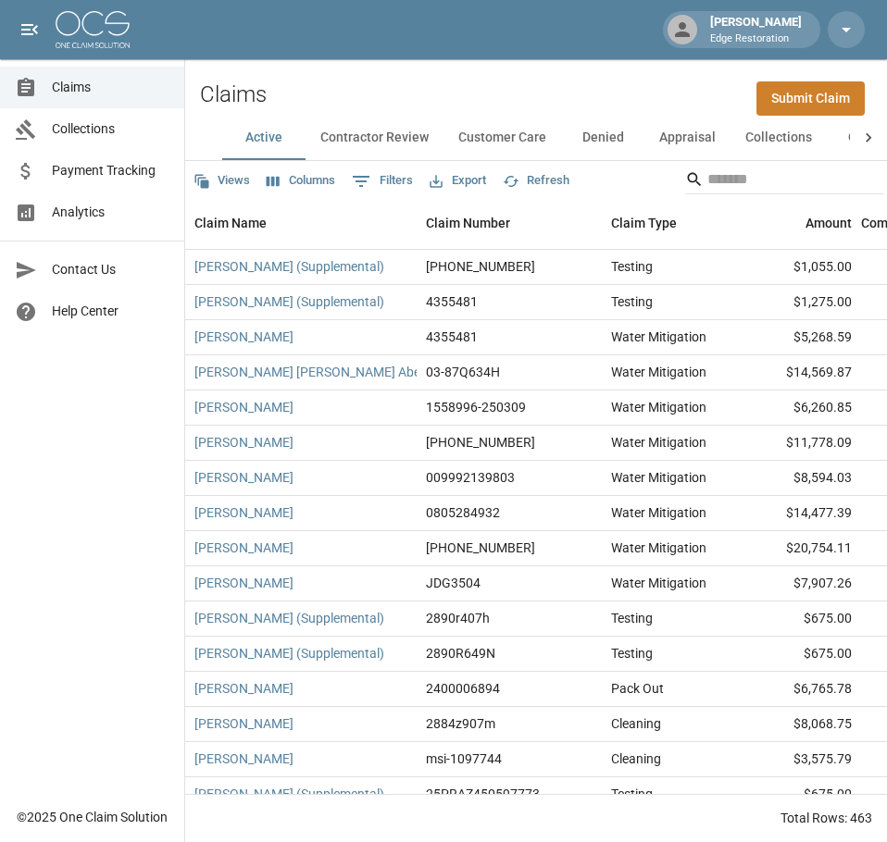  Describe the element at coordinates (482, 794) in the screenshot. I see `div: 25PRAZ450597773` at that location.